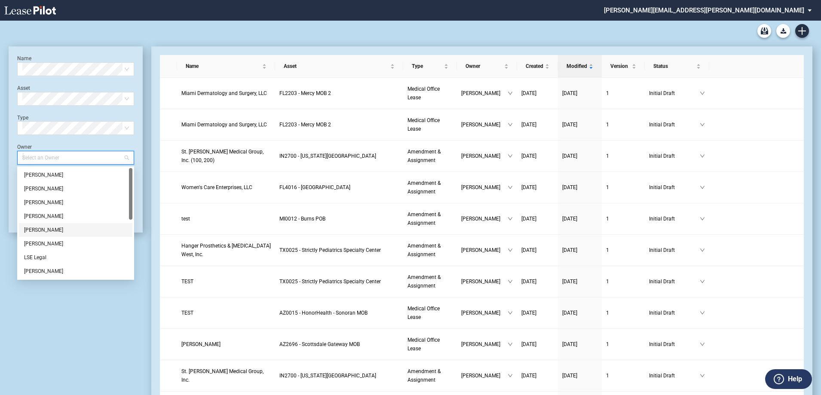  I want to click on span: Asset, so click(336, 66).